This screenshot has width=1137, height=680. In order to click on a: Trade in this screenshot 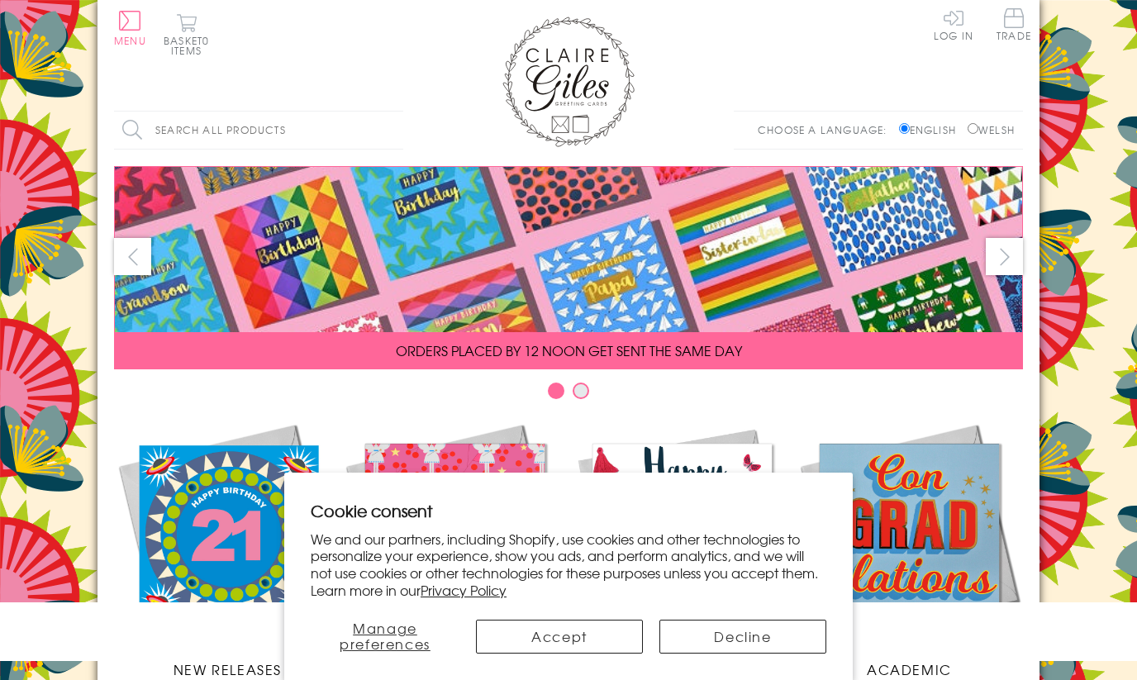, I will do `click(1014, 26)`.